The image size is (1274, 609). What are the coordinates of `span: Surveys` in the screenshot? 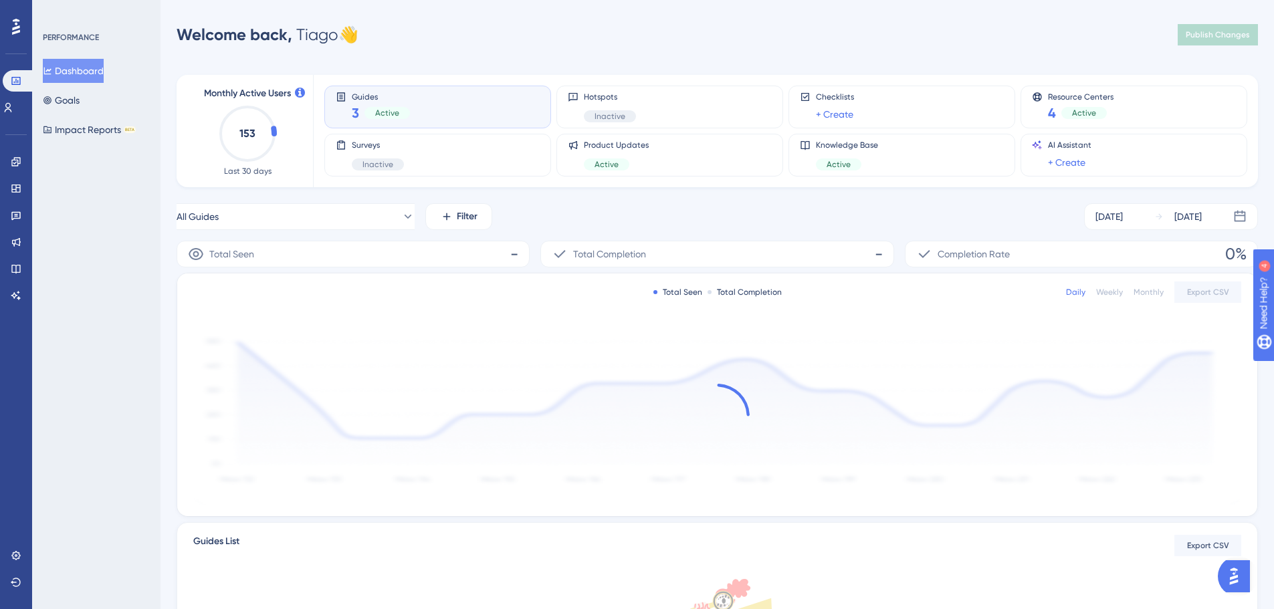 It's located at (378, 145).